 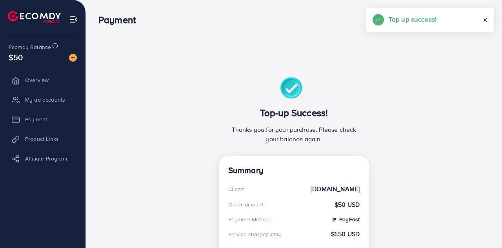 I want to click on div: Service charge, so click(x=256, y=234).